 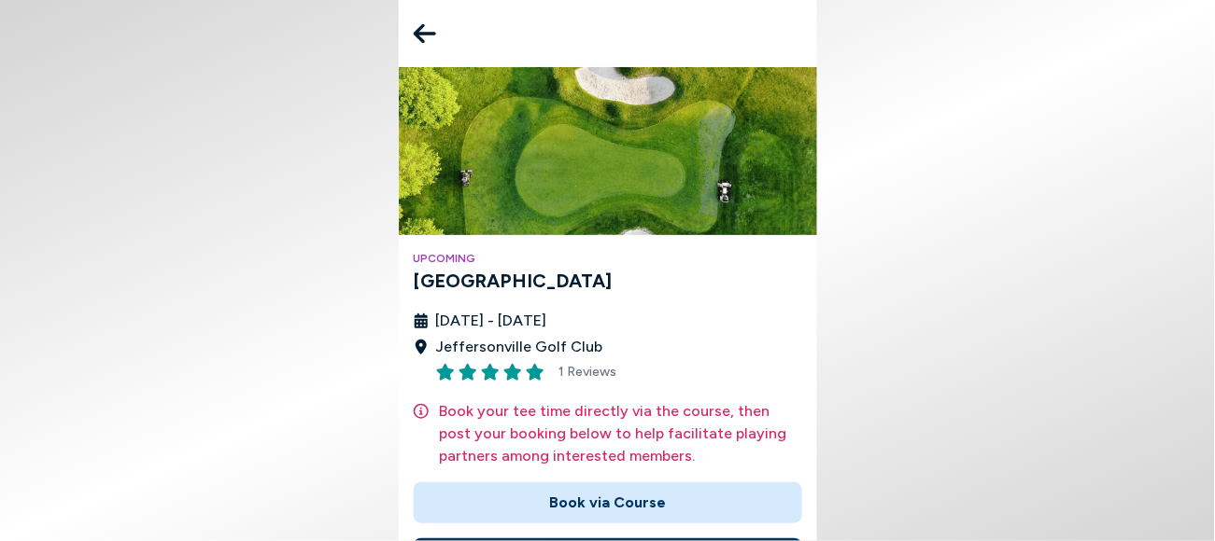 What do you see at coordinates (608, 151) in the screenshot?
I see `img: Jeffersonville` at bounding box center [608, 151].